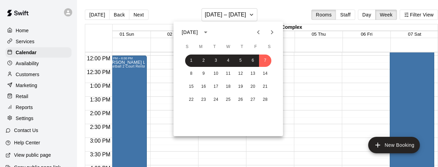  I want to click on button: 28, so click(265, 100).